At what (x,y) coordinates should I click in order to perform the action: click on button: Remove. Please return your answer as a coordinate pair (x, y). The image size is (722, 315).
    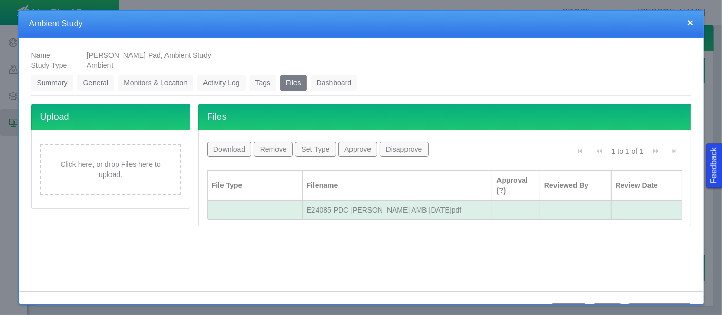
    Looking at the image, I should click on (273, 149).